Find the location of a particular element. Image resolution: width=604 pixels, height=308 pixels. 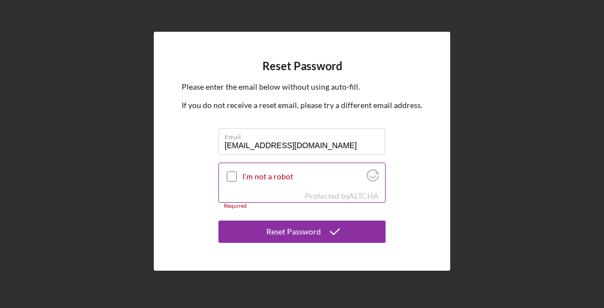

button: Reset Password is located at coordinates (302, 232).